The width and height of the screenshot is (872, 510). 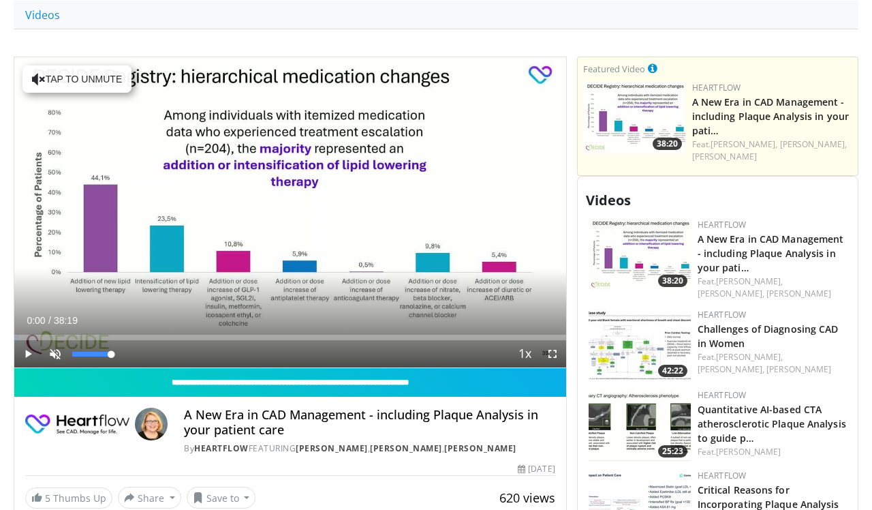 What do you see at coordinates (369, 422) in the screenshot?
I see `h4: A New Era in CAD Management - including Plaque Analysis in your patient care` at bounding box center [369, 422].